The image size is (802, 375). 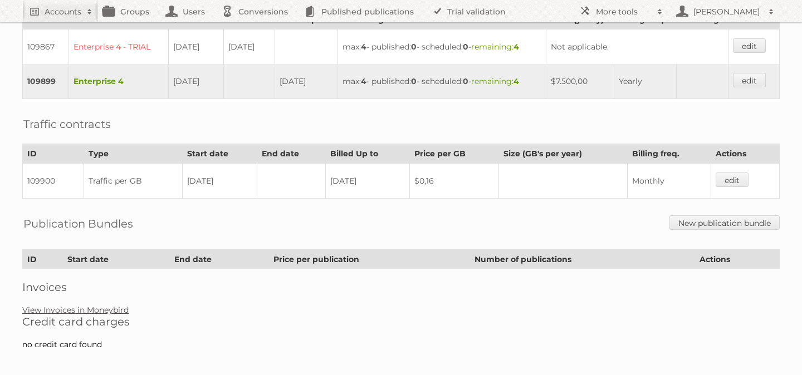 I want to click on td: Traffic per GB, so click(x=133, y=181).